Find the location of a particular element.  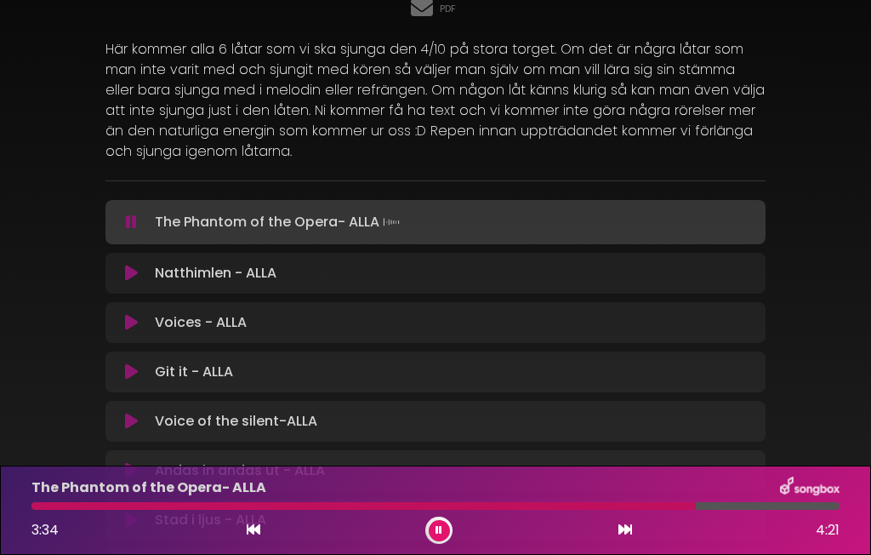

a: PDF is located at coordinates (448, 9).